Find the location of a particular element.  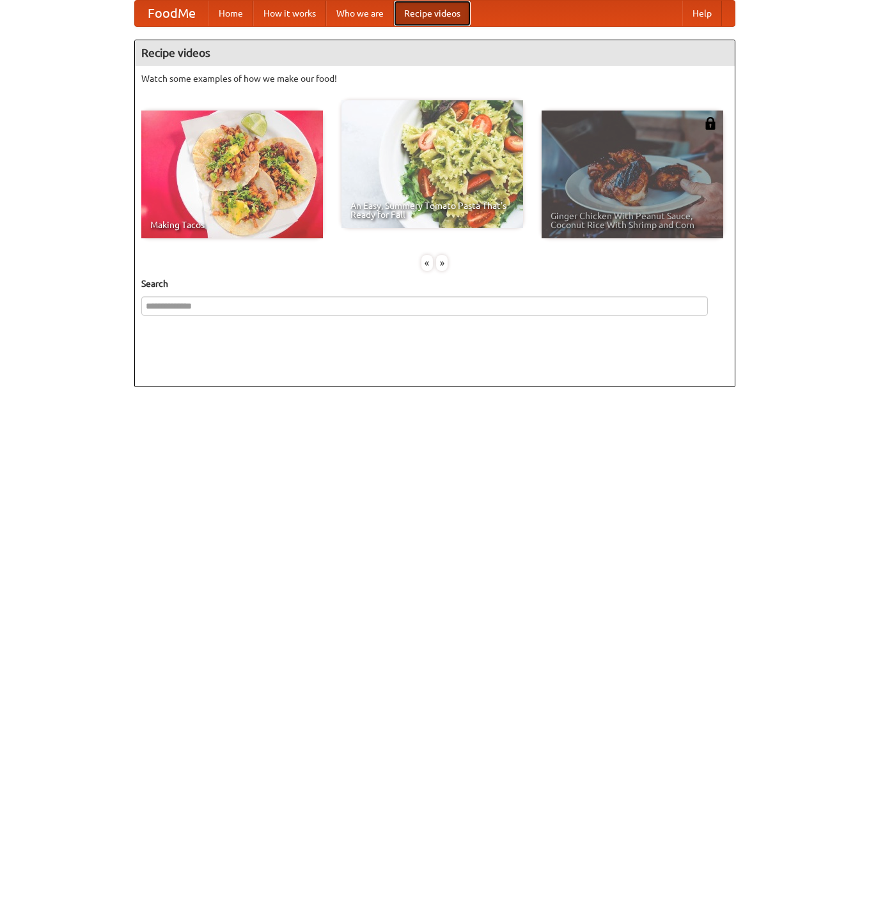

a: Home is located at coordinates (231, 13).